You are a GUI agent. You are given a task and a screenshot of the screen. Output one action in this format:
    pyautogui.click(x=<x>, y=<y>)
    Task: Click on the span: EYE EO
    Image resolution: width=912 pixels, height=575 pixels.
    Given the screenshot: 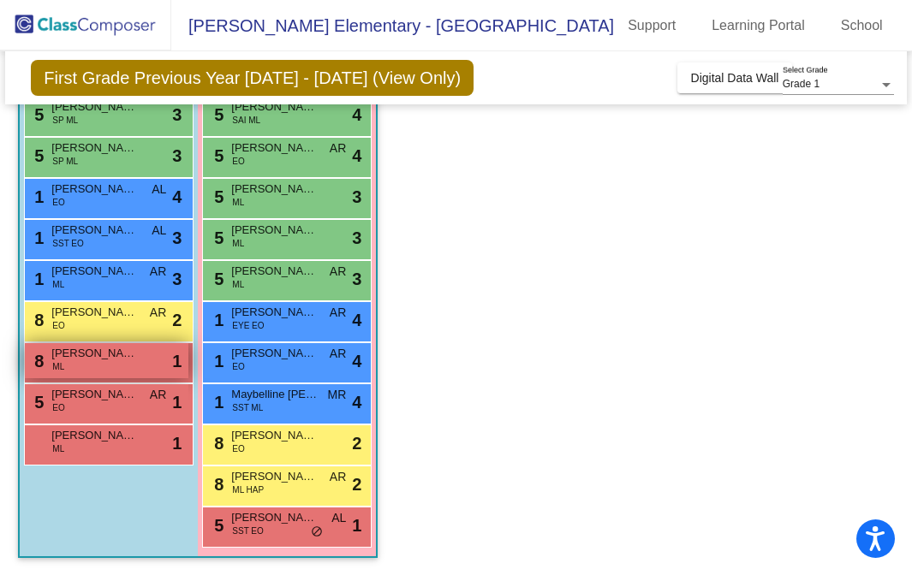 What is the action you would take?
    pyautogui.click(x=247, y=325)
    